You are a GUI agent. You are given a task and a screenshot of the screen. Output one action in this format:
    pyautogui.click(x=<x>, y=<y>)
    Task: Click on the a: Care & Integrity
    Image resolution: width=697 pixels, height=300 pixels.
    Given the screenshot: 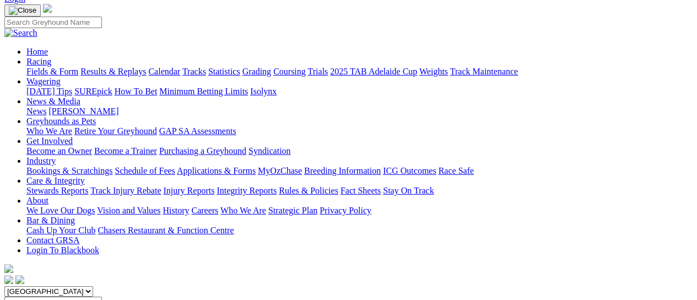 What is the action you would take?
    pyautogui.click(x=56, y=180)
    